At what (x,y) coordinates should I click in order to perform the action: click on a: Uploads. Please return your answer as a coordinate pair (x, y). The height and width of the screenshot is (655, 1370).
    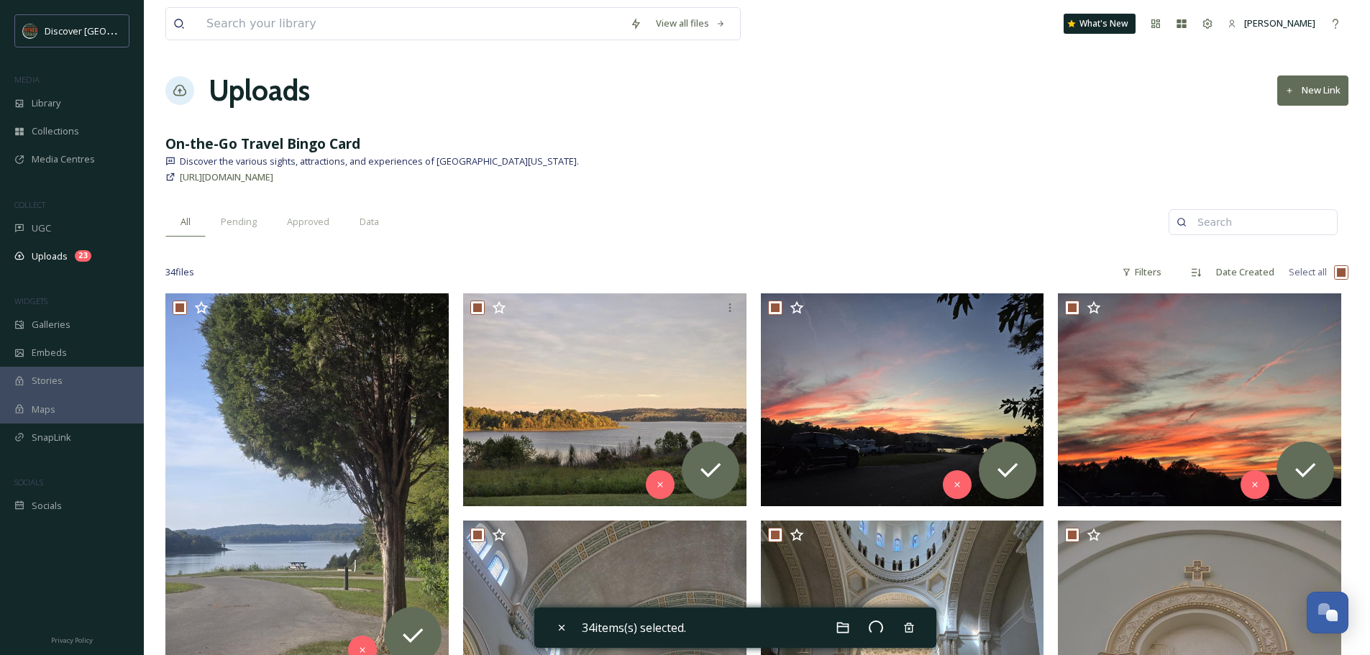
    Looking at the image, I should click on (259, 91).